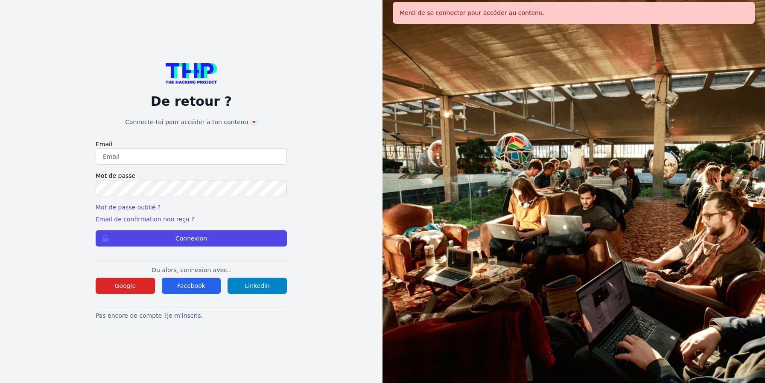  I want to click on p: De retour ?, so click(191, 102).